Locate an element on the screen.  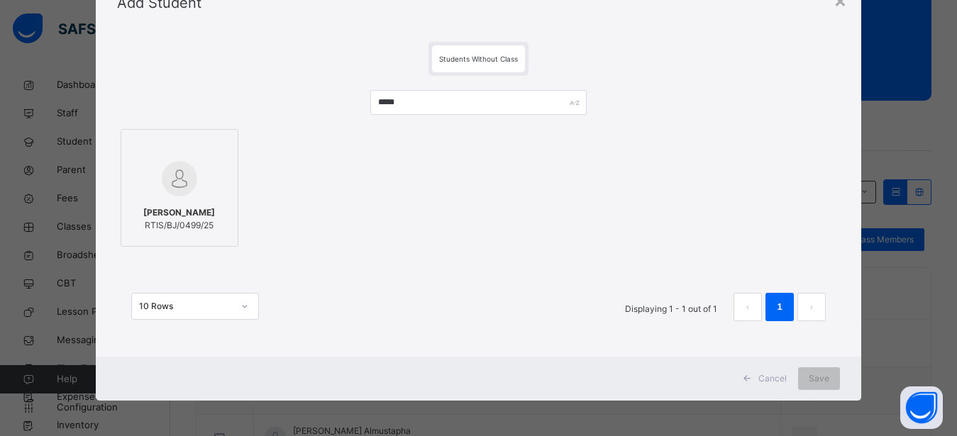
button: next page is located at coordinates (811, 307).